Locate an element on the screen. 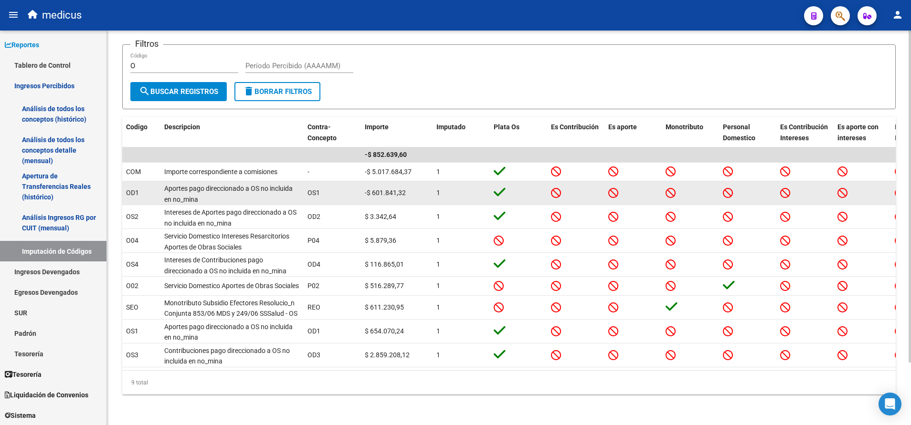 This screenshot has height=425, width=911. span: Reportes is located at coordinates (22, 45).